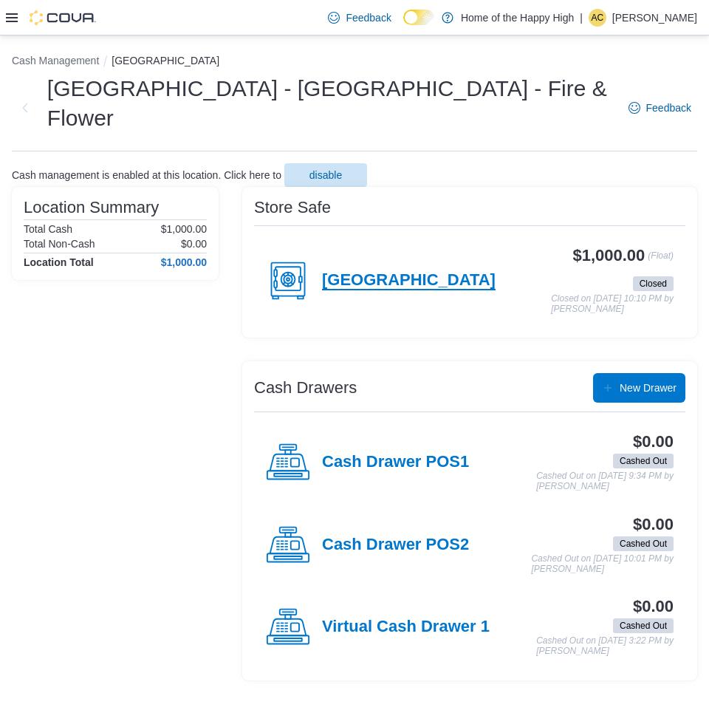 This screenshot has width=709, height=710. I want to click on h3: $1,000.00, so click(610, 256).